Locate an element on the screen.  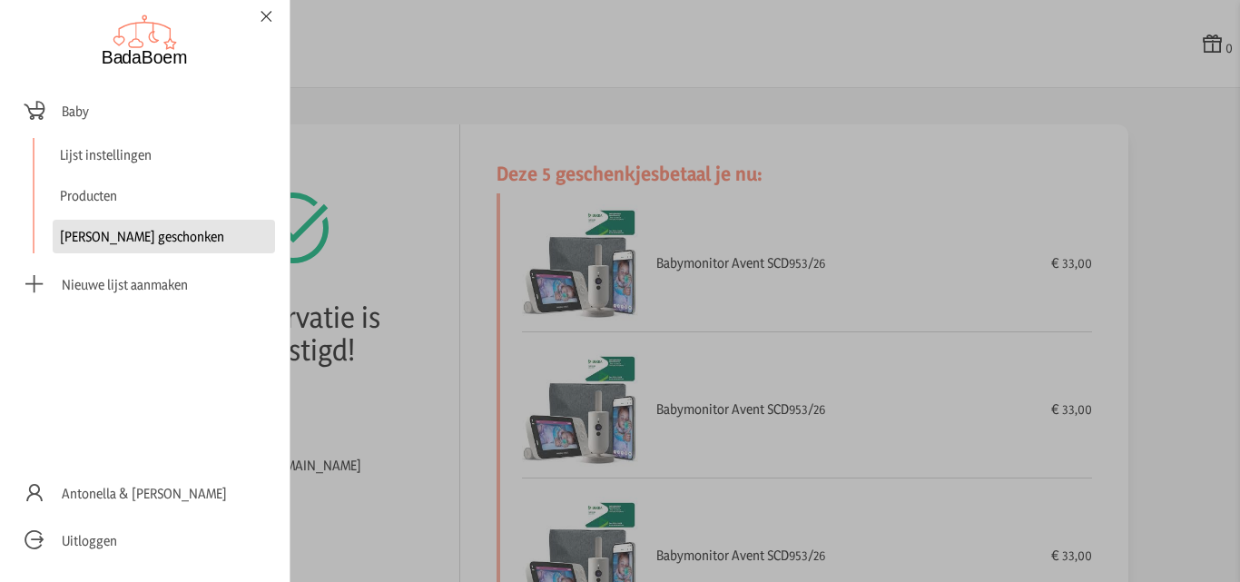
a: Lijst instellingen is located at coordinates (163, 154).